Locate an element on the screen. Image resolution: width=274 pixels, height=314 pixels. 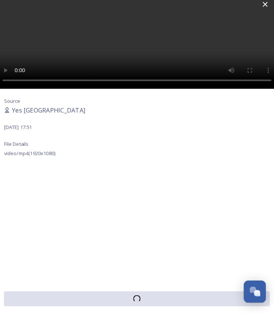
span: Source is located at coordinates (15, 106).